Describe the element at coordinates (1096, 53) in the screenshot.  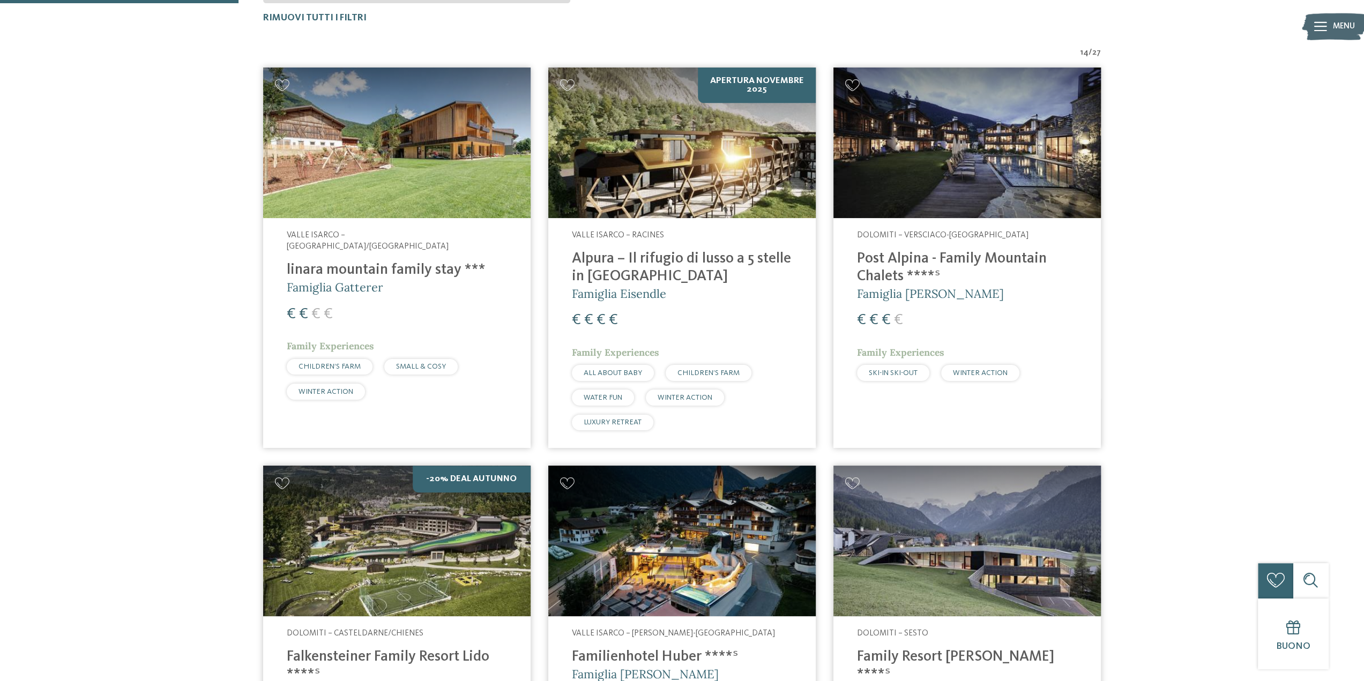
I see `span: 27` at that location.